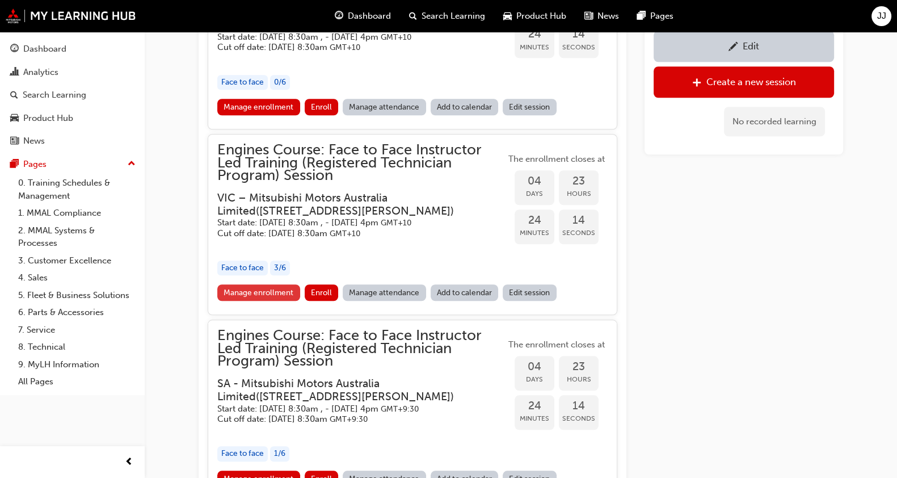  What do you see at coordinates (363, 16) in the screenshot?
I see `a: guage-iconDashboard` at bounding box center [363, 16].